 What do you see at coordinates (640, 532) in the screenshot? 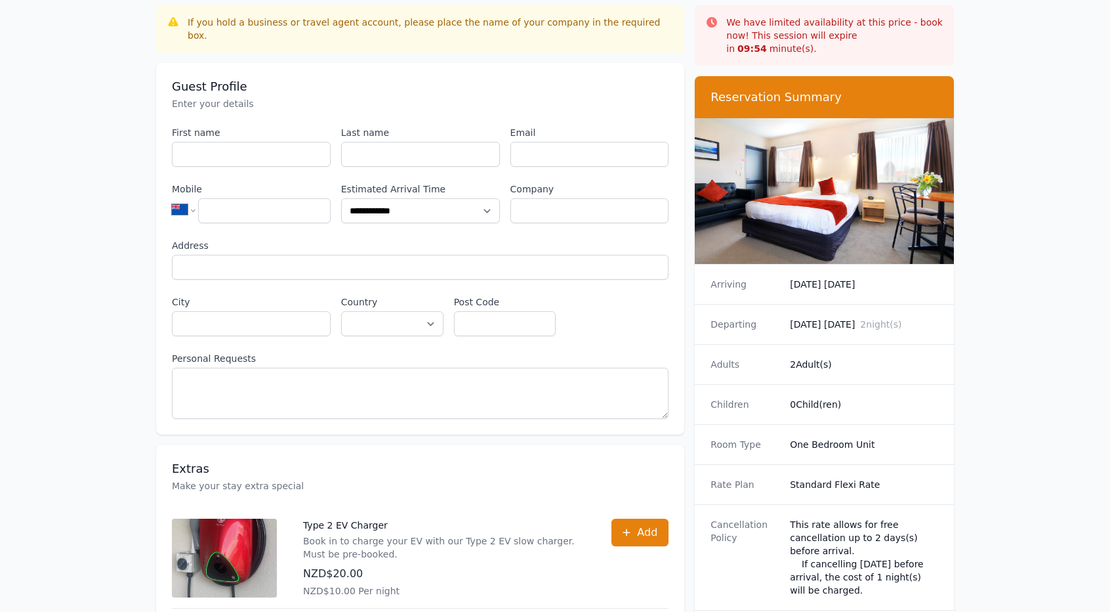
I see `button: Add` at bounding box center [640, 532].